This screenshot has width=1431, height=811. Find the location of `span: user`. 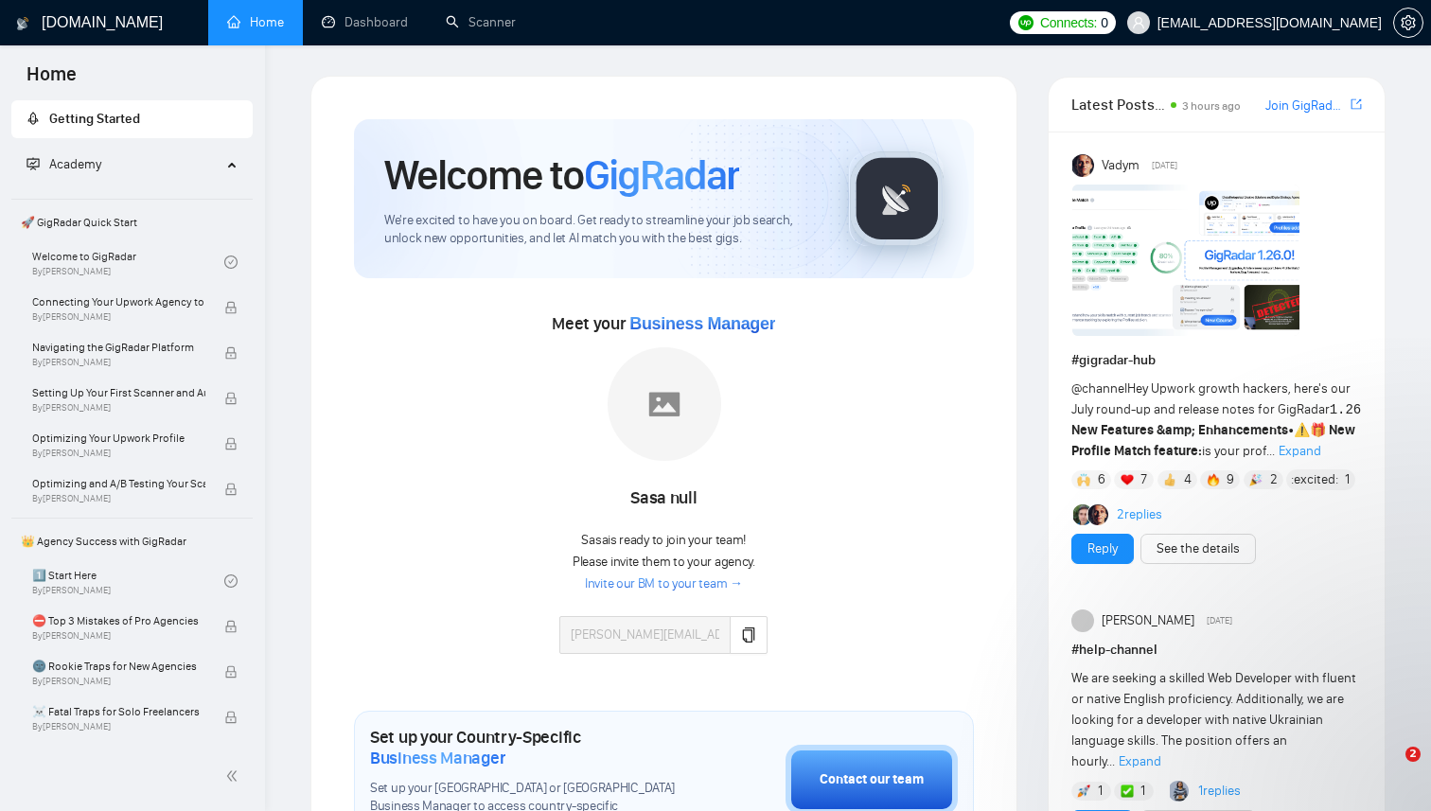

span: user is located at coordinates (1138, 23).